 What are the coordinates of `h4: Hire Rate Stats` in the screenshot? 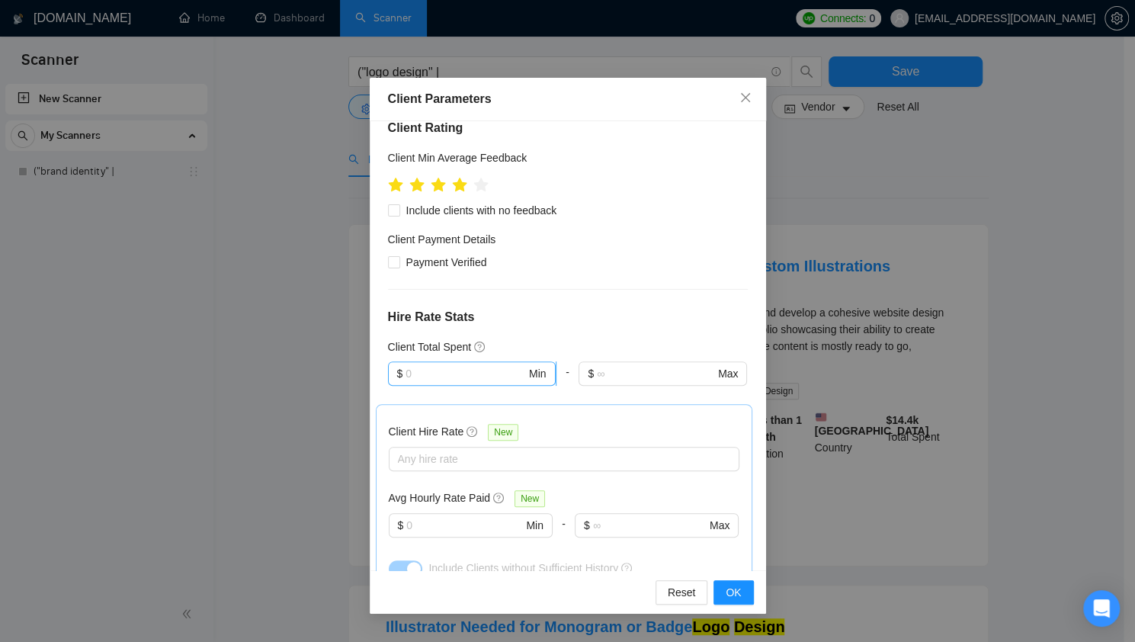 It's located at (568, 317).